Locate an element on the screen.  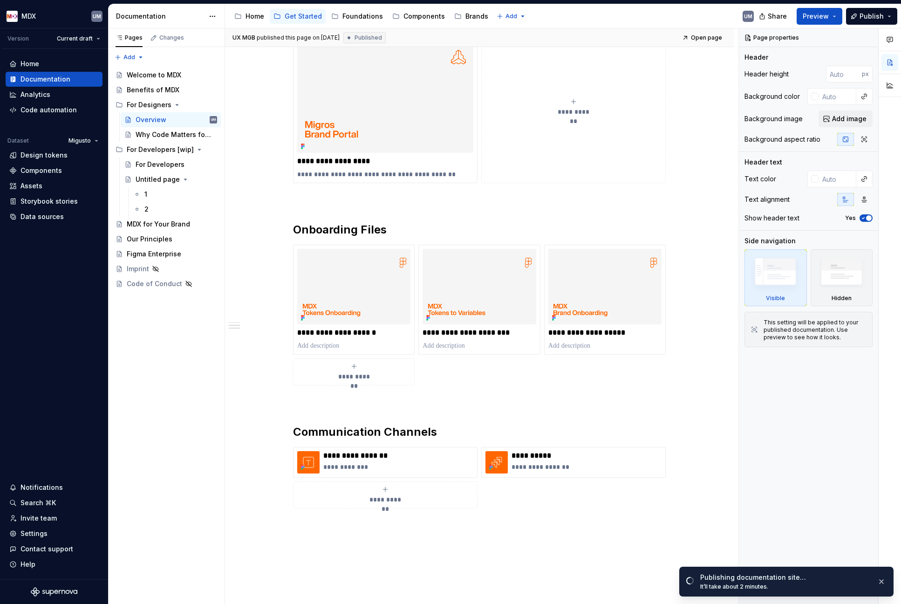
div: 2 is located at coordinates (146, 209).